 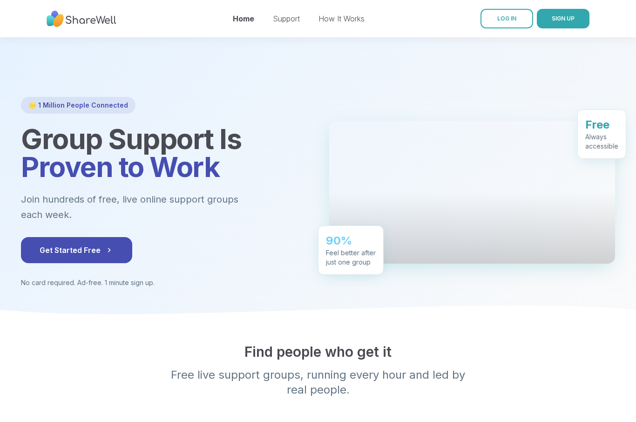 I want to click on a: Support, so click(x=286, y=19).